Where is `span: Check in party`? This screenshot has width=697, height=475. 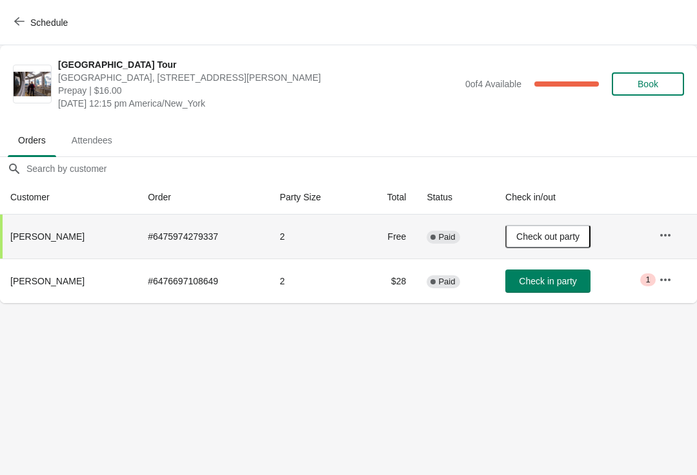 span: Check in party is located at coordinates (548, 281).